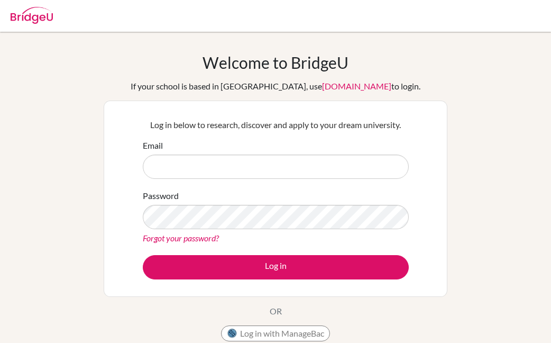 This screenshot has width=551, height=343. Describe the element at coordinates (275, 311) in the screenshot. I see `p: OR` at that location.